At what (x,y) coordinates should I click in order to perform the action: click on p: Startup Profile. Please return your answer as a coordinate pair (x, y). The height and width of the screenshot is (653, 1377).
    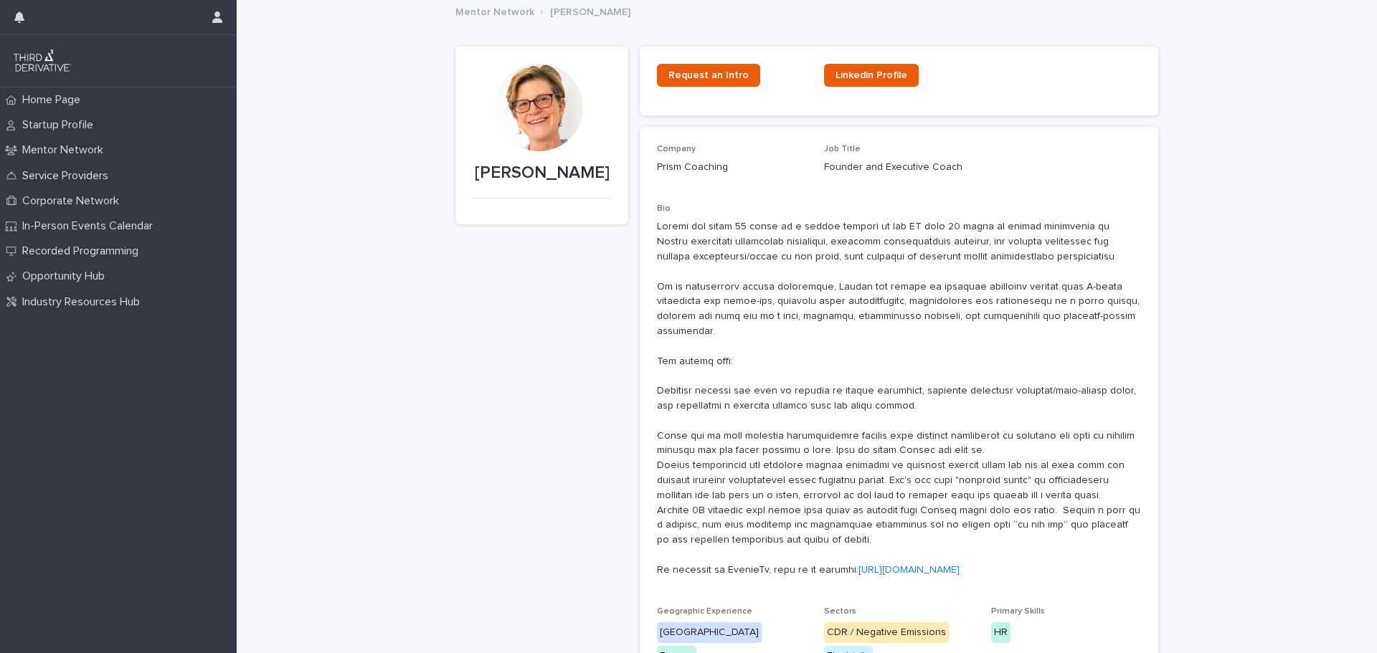
    Looking at the image, I should click on (60, 125).